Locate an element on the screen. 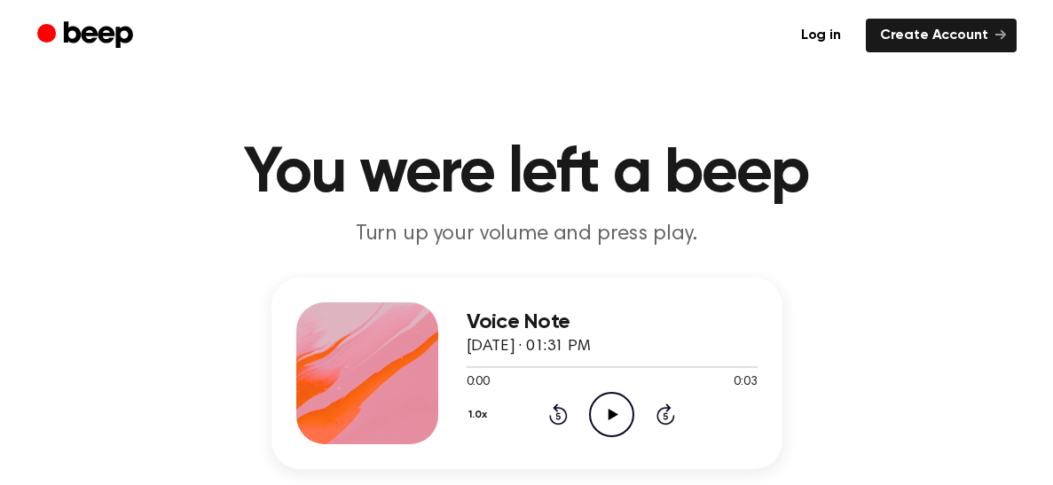 This screenshot has height=485, width=1053. p: Turn up your volume and press play. is located at coordinates (527, 234).